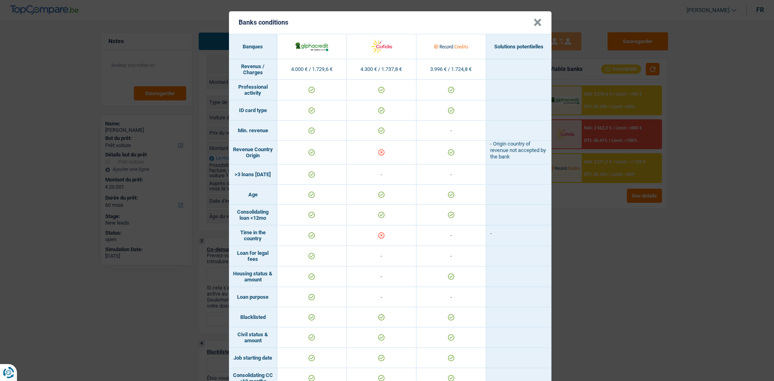 The image size is (774, 381). What do you see at coordinates (253, 131) in the screenshot?
I see `td: Min. revenue` at bounding box center [253, 131].